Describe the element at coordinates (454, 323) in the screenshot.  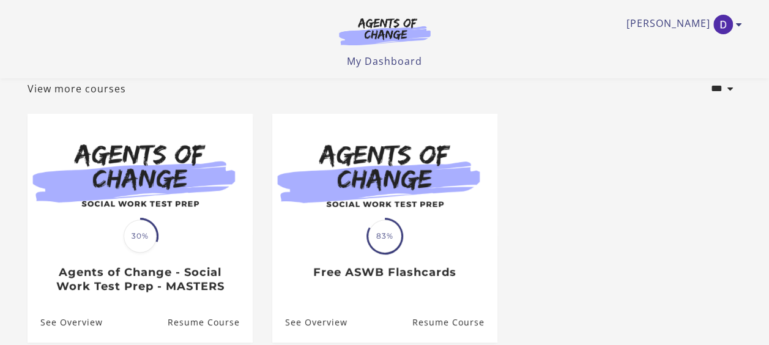
I see `a: Free ASWB Flashcards: Resume Course` at that location.